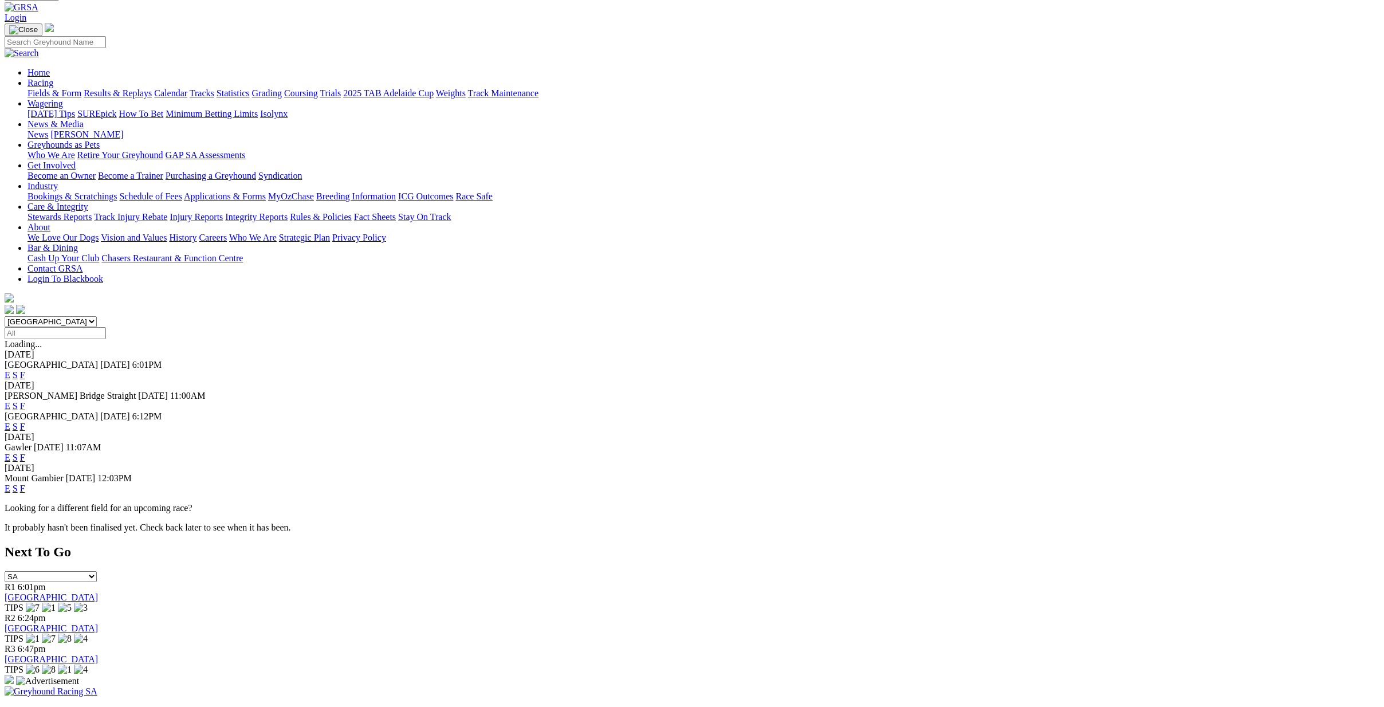 The height and width of the screenshot is (707, 1384). What do you see at coordinates (133, 237) in the screenshot?
I see `a: Vision and Values` at bounding box center [133, 237].